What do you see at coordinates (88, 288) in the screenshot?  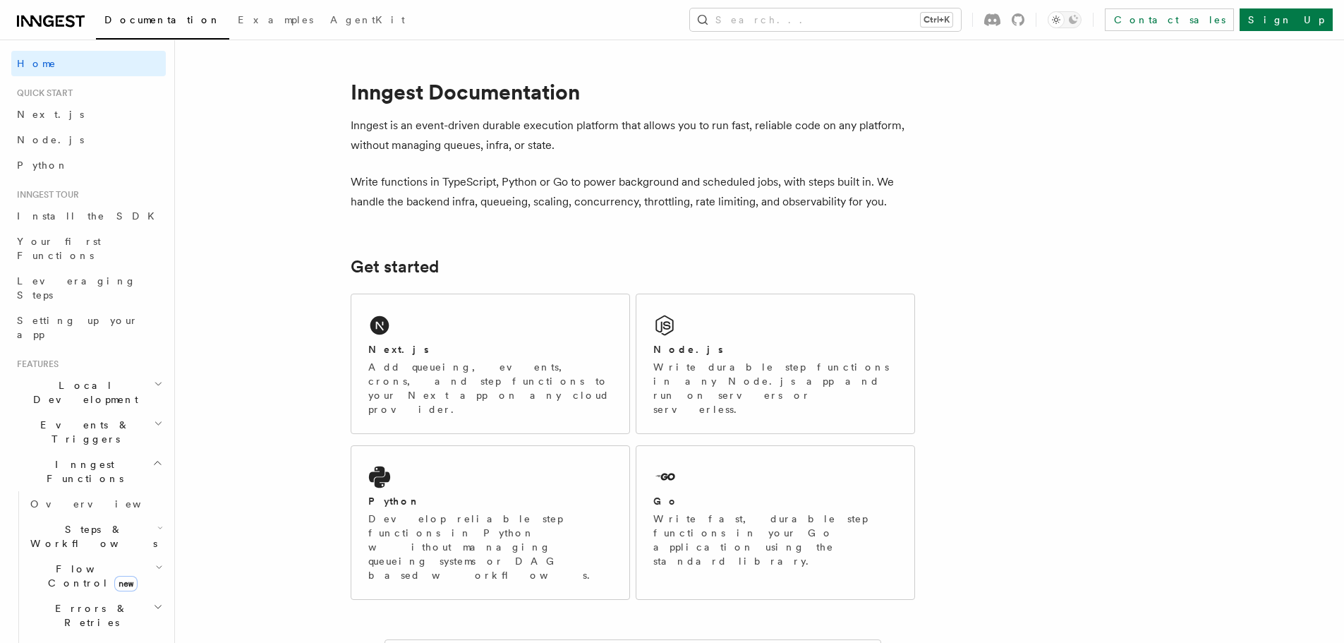 I see `a: Leveraging Steps` at bounding box center [88, 288].